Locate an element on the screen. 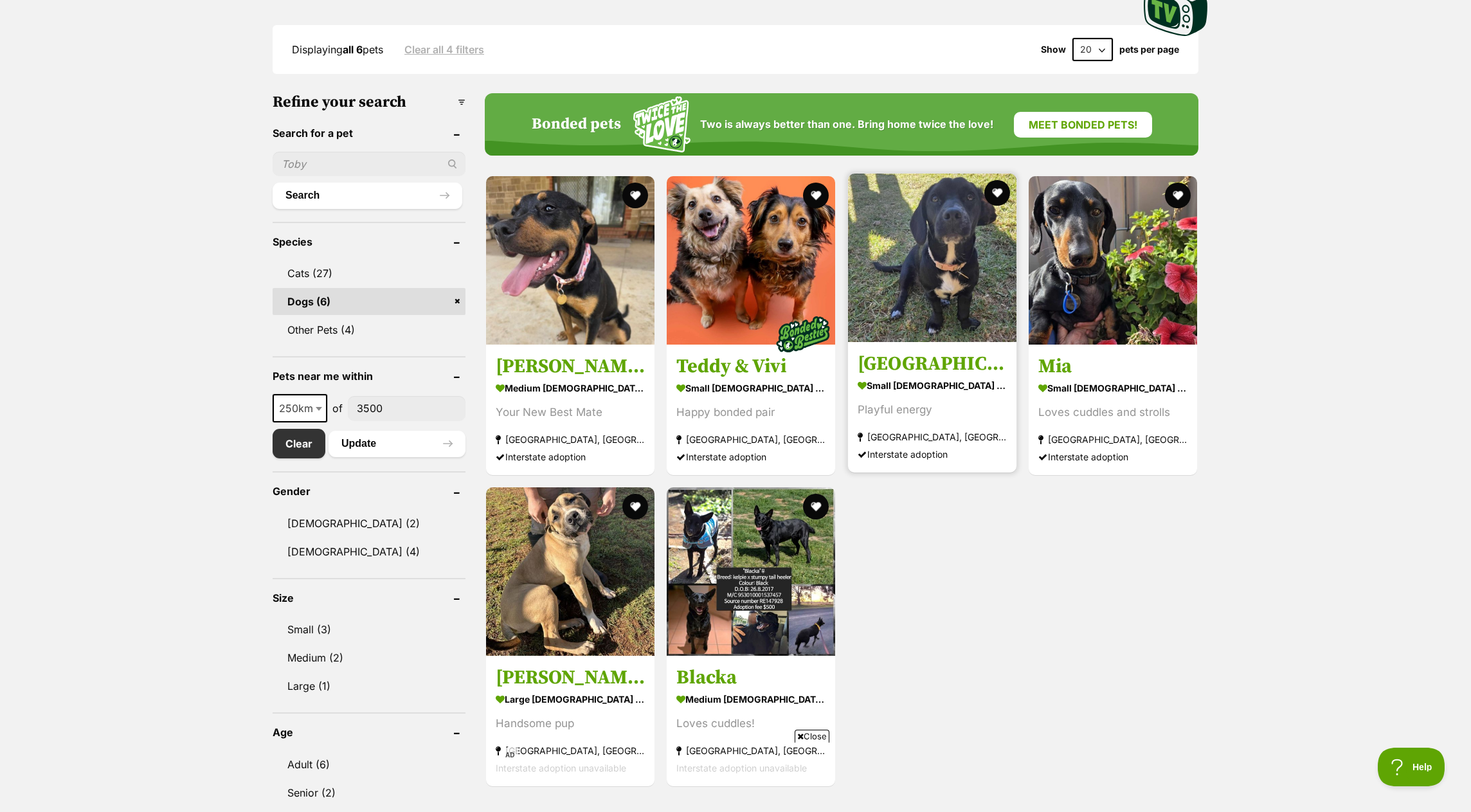 This screenshot has width=1471, height=812. h3: Teddy & Vivi is located at coordinates (751, 366).